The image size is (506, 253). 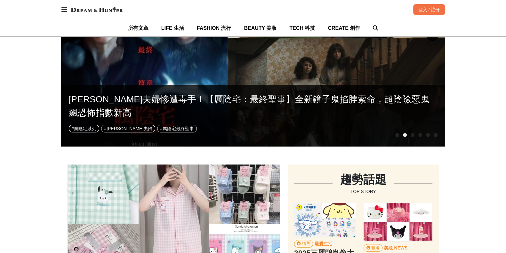 What do you see at coordinates (177, 128) in the screenshot?
I see `span: # 厲陰宅最終聖事` at bounding box center [177, 128].